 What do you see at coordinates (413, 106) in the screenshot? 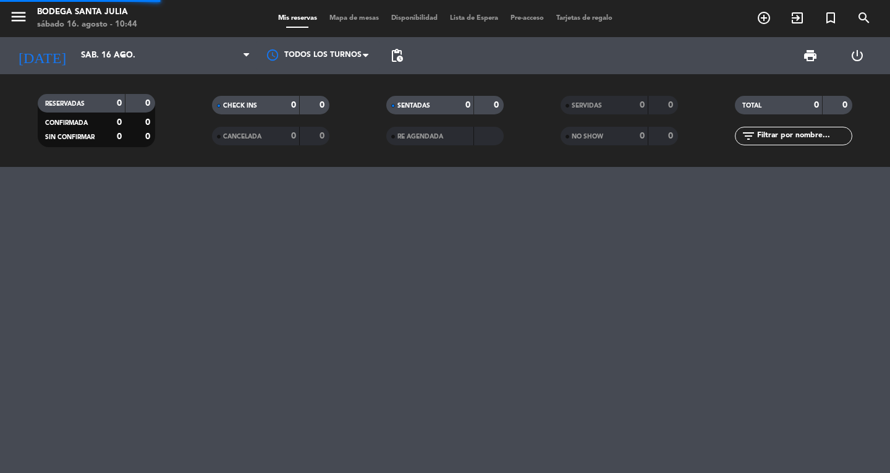
I see `span: SENTADAS` at bounding box center [413, 106].